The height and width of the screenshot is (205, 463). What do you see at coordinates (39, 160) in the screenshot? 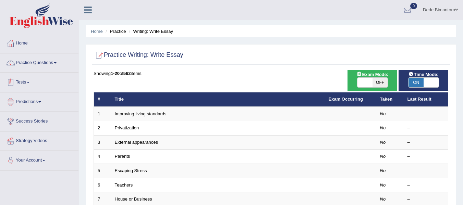
I see `a: Your Account` at bounding box center [39, 160].